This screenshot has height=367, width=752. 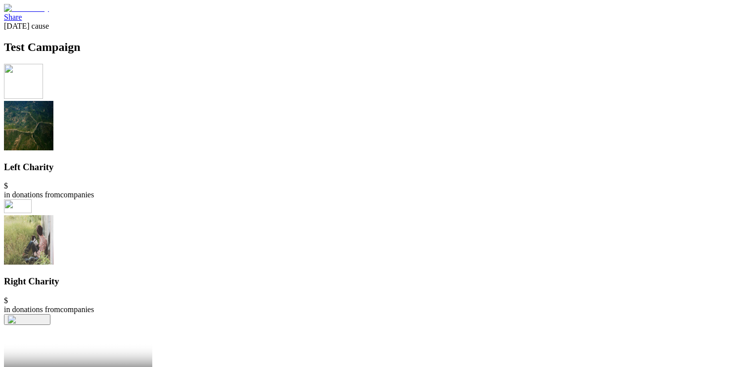 I want to click on img: Right Charity, so click(x=29, y=240).